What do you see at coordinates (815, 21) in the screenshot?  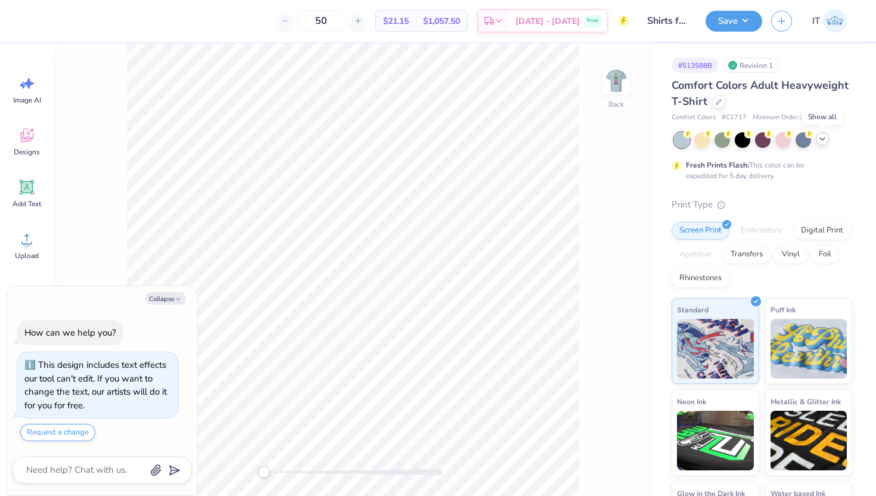 I see `span: IT` at bounding box center [815, 21].